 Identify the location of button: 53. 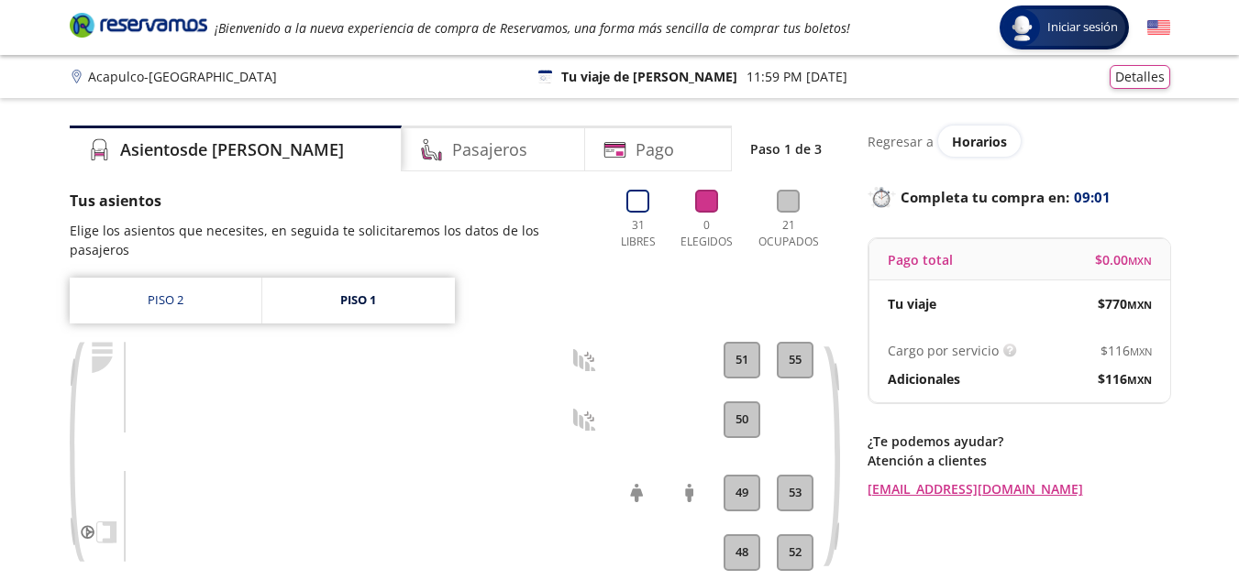
(795, 493).